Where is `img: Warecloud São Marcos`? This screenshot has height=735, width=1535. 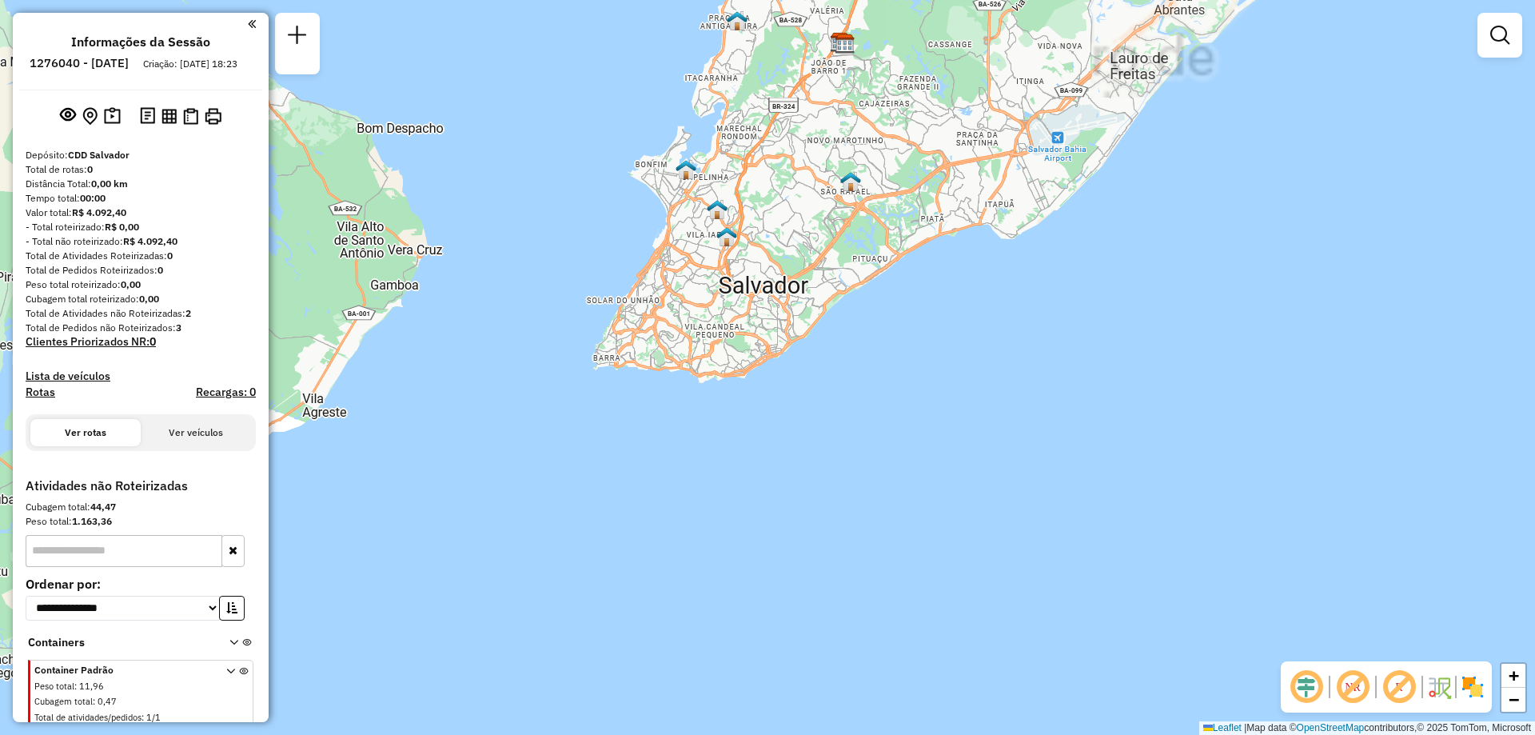 img: Warecloud São Marcos is located at coordinates (851, 182).